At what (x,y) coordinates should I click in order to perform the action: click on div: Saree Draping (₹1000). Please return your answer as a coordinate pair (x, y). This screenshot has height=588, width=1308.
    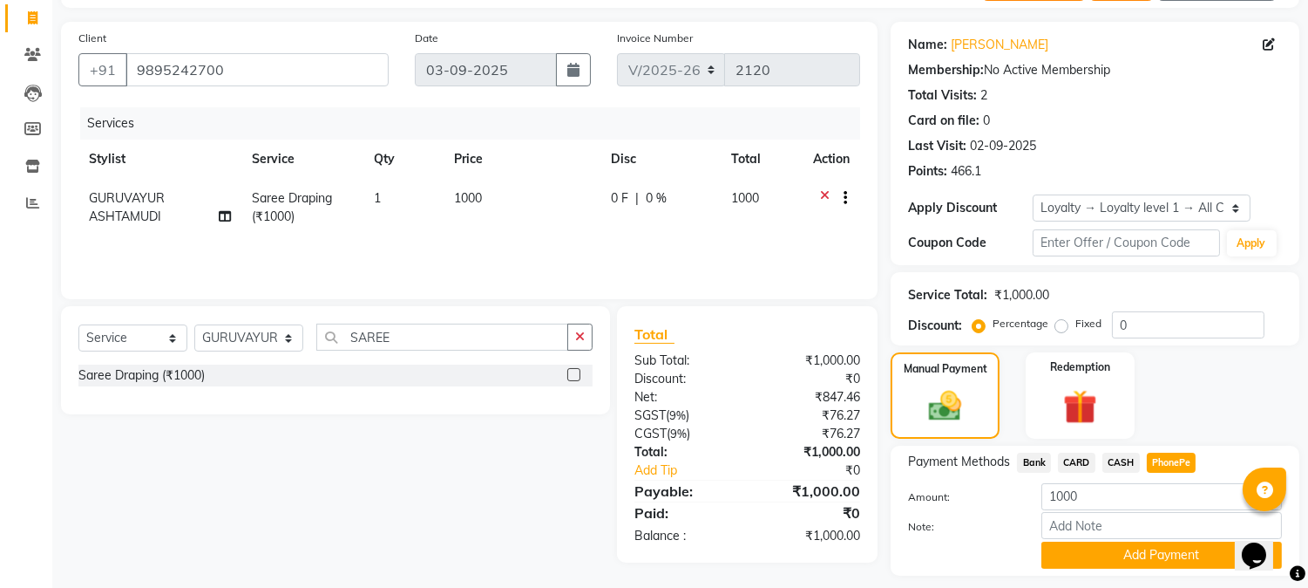
    Looking at the image, I should click on (141, 375).